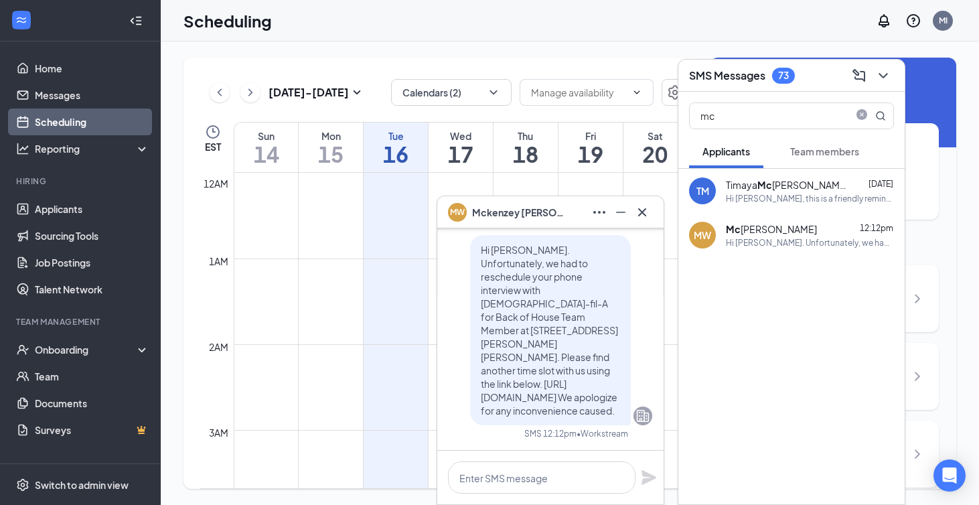  I want to click on button: Settings, so click(675, 92).